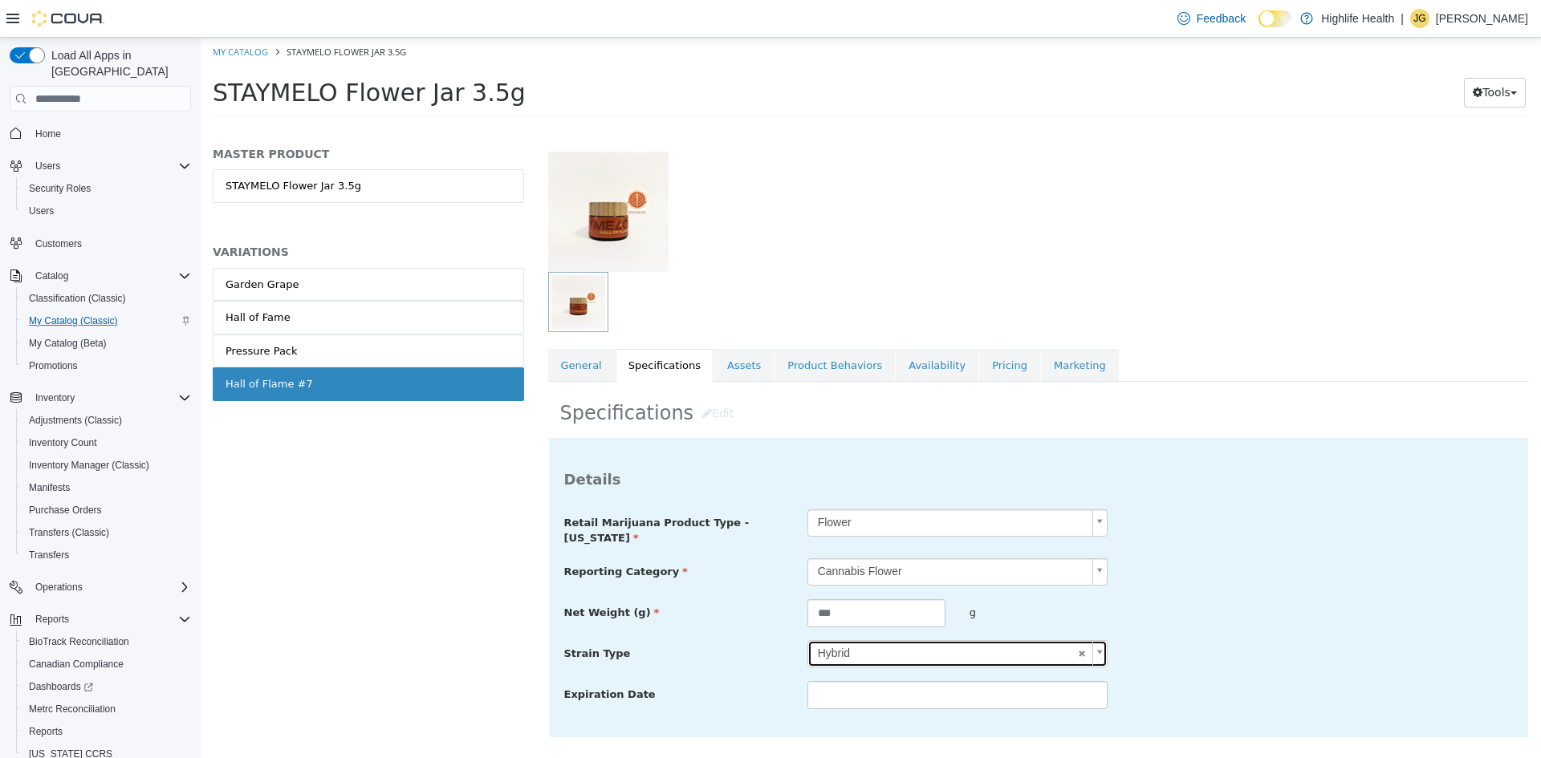  What do you see at coordinates (736, 328) in the screenshot?
I see `a: Availability` at bounding box center [736, 328].